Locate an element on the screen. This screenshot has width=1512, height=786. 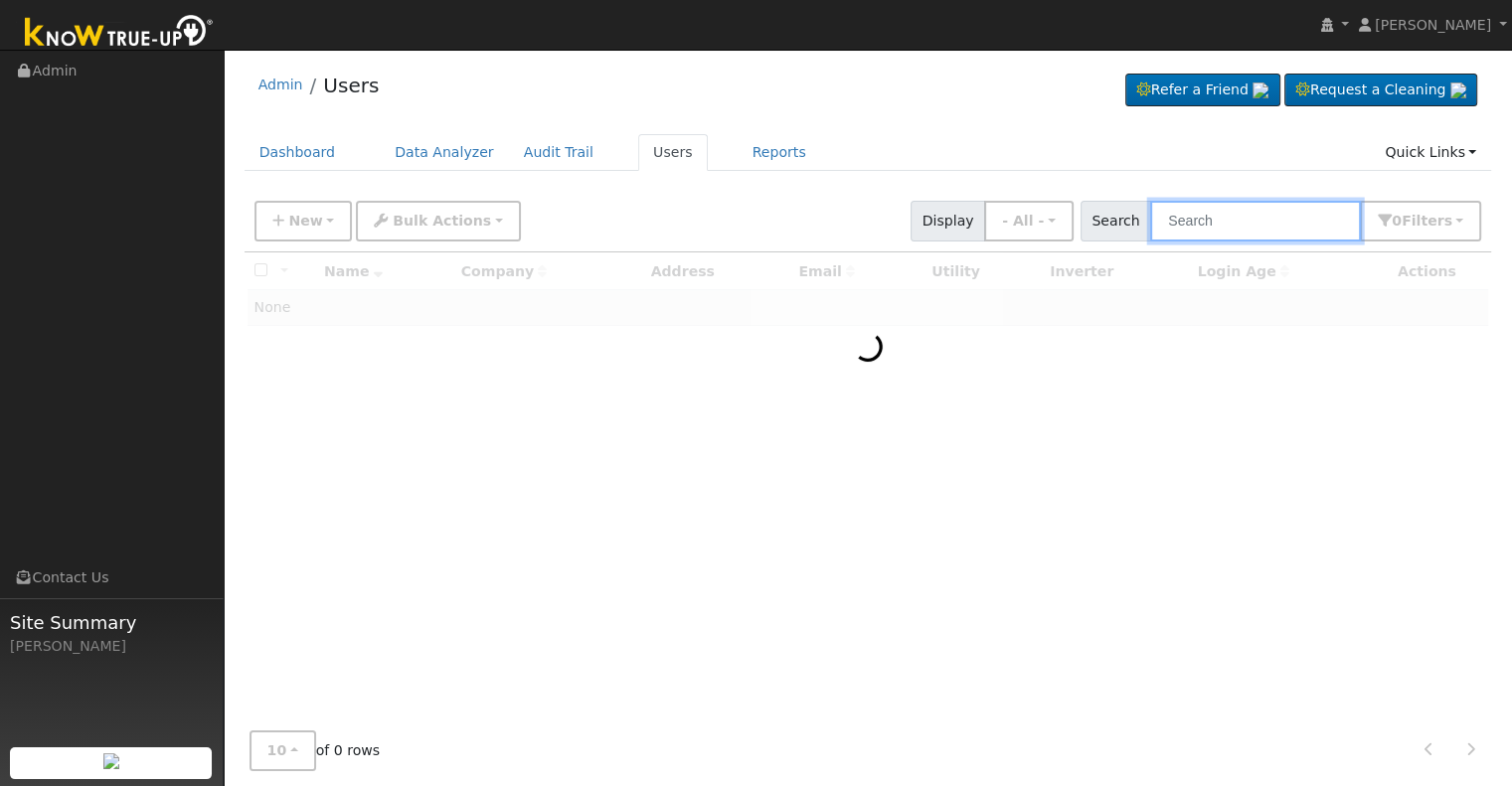
button: - All - is located at coordinates (1028, 220).